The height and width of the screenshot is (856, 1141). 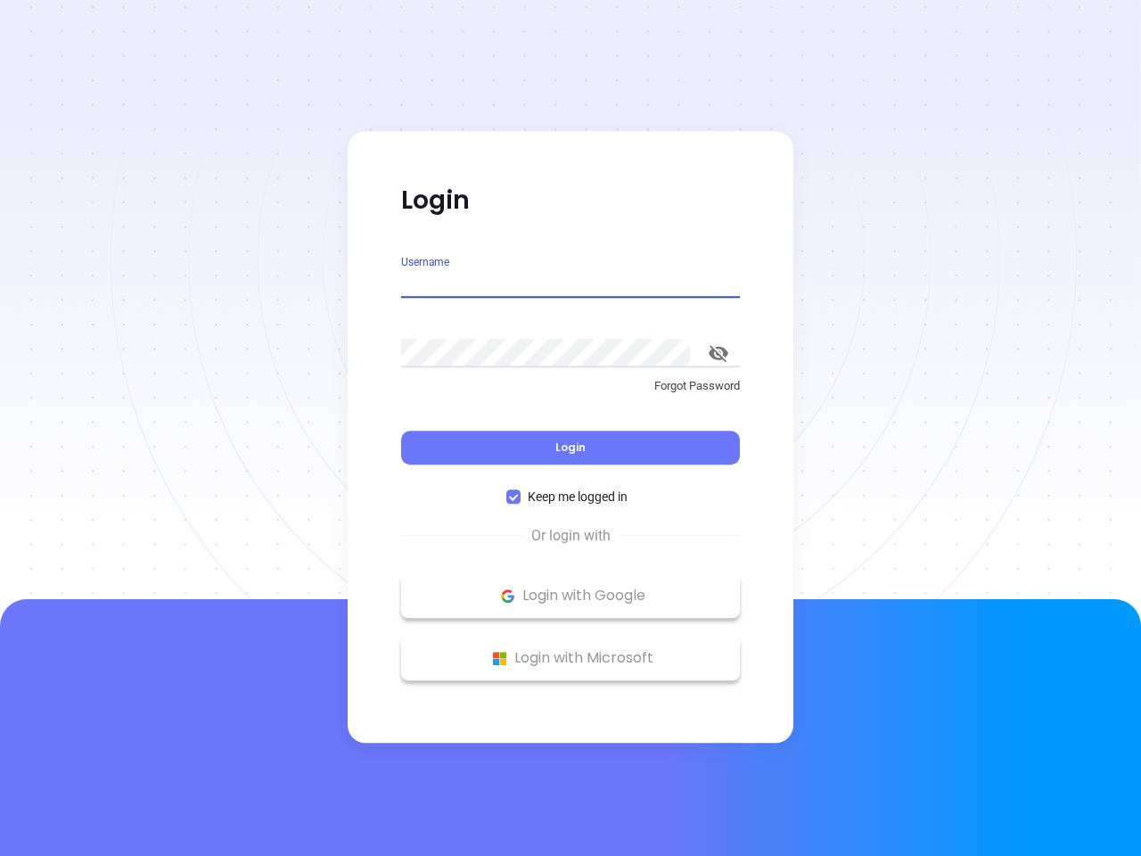 I want to click on span: Login, so click(x=571, y=447).